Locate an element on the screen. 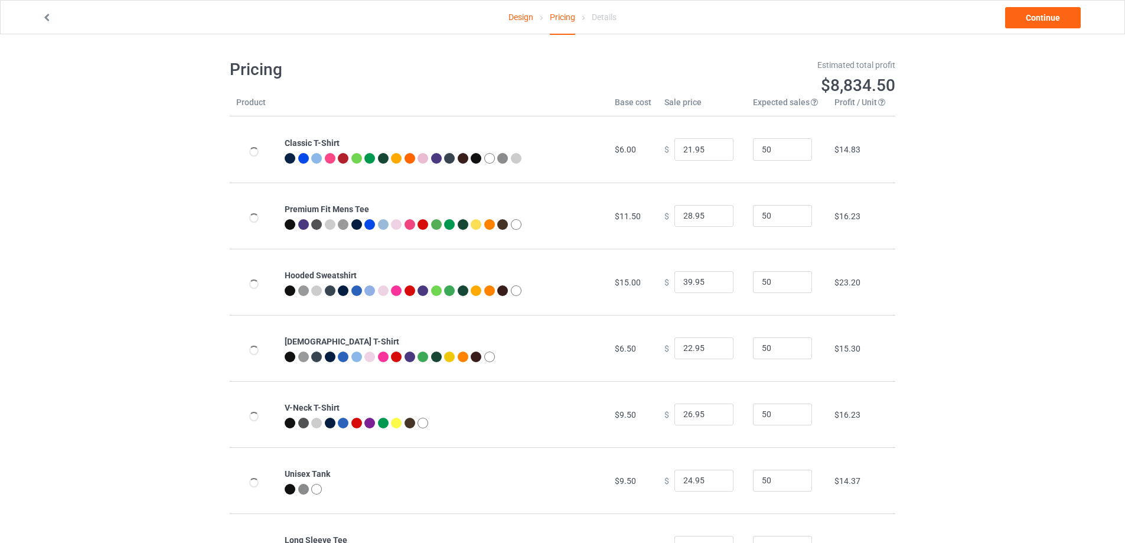  th: Profit / Unit is located at coordinates (862, 106).